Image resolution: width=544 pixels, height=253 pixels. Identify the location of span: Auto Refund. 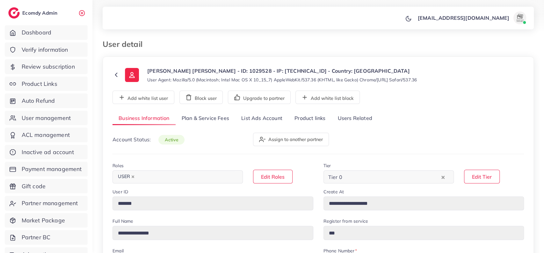
(38, 101).